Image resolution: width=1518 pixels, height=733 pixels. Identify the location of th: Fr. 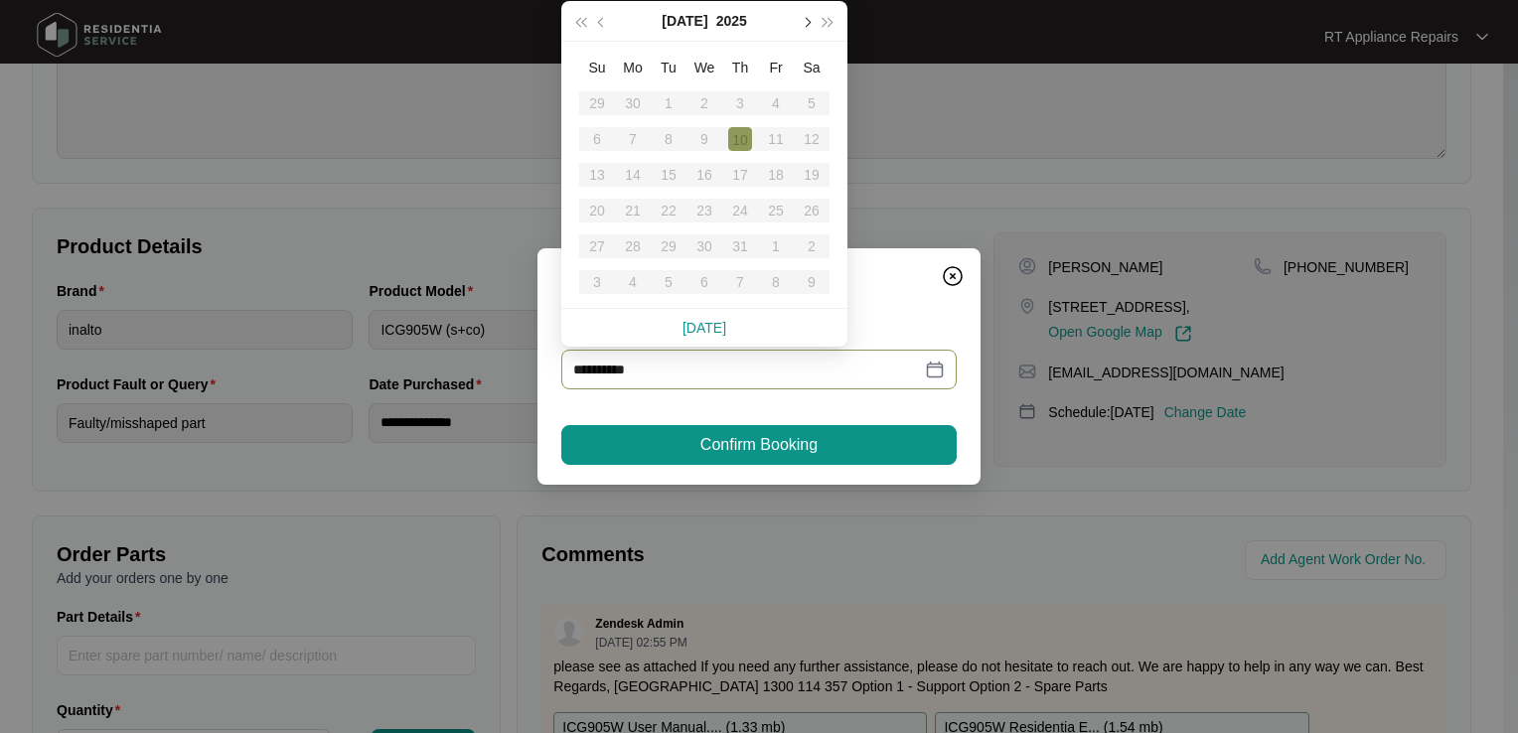
(776, 68).